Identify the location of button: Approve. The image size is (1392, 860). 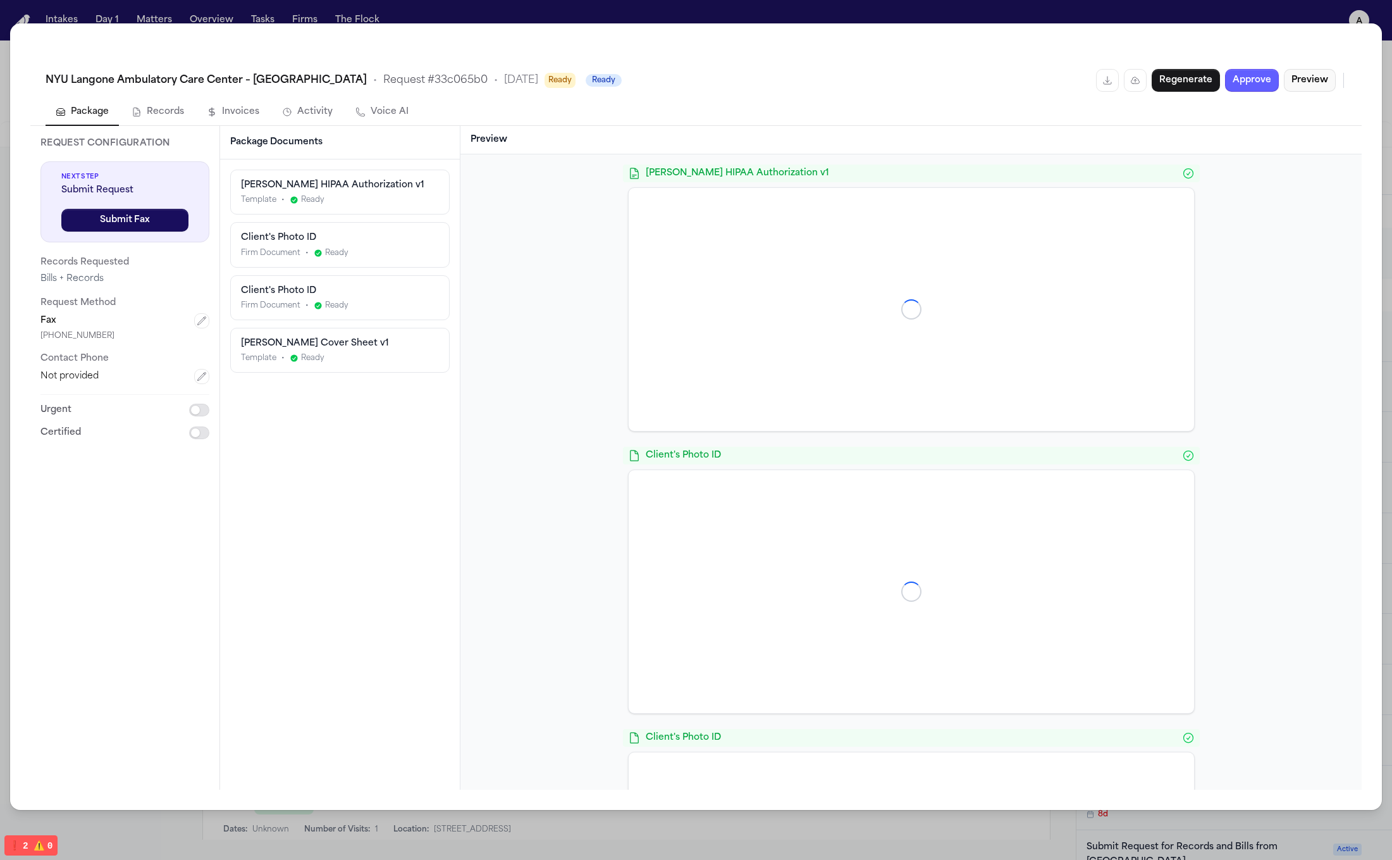
(1252, 80).